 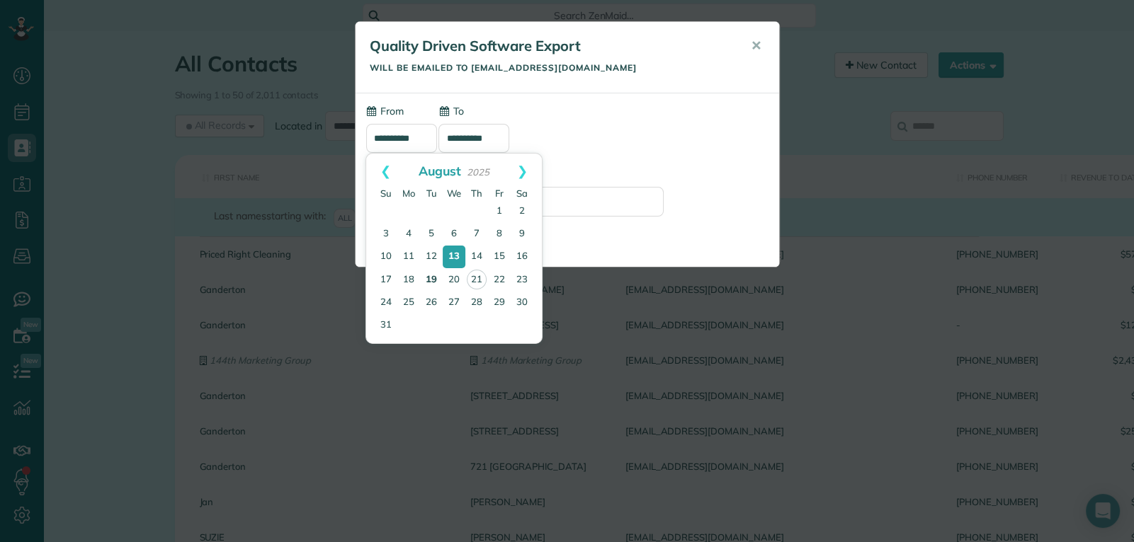 I want to click on h5: Quality Driven Software Export, so click(x=550, y=46).